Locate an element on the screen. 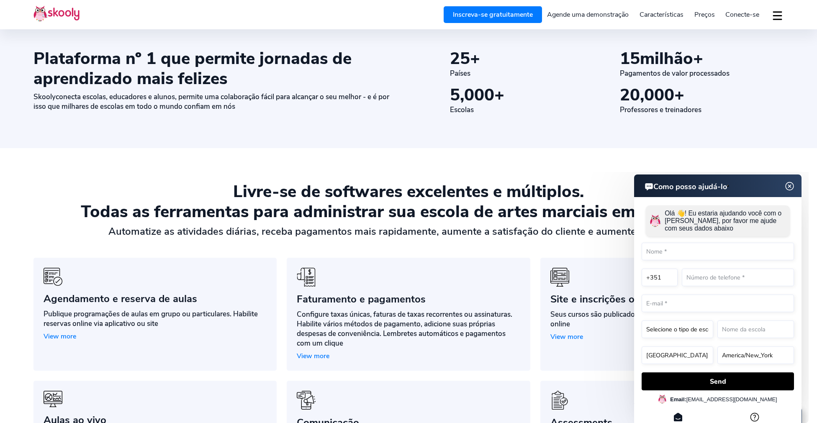 The height and width of the screenshot is (423, 817). div: Livre-se de softwares excelentes e múltiplos. is located at coordinates (409, 192).